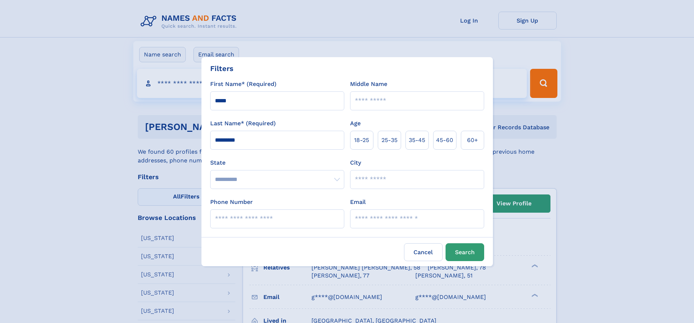 This screenshot has width=694, height=323. Describe the element at coordinates (277, 163) in the screenshot. I see `label: State` at that location.